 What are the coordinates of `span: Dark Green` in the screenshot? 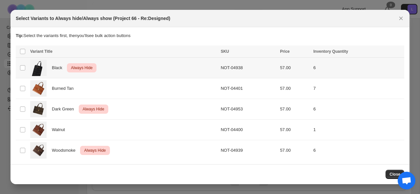 It's located at (65, 109).